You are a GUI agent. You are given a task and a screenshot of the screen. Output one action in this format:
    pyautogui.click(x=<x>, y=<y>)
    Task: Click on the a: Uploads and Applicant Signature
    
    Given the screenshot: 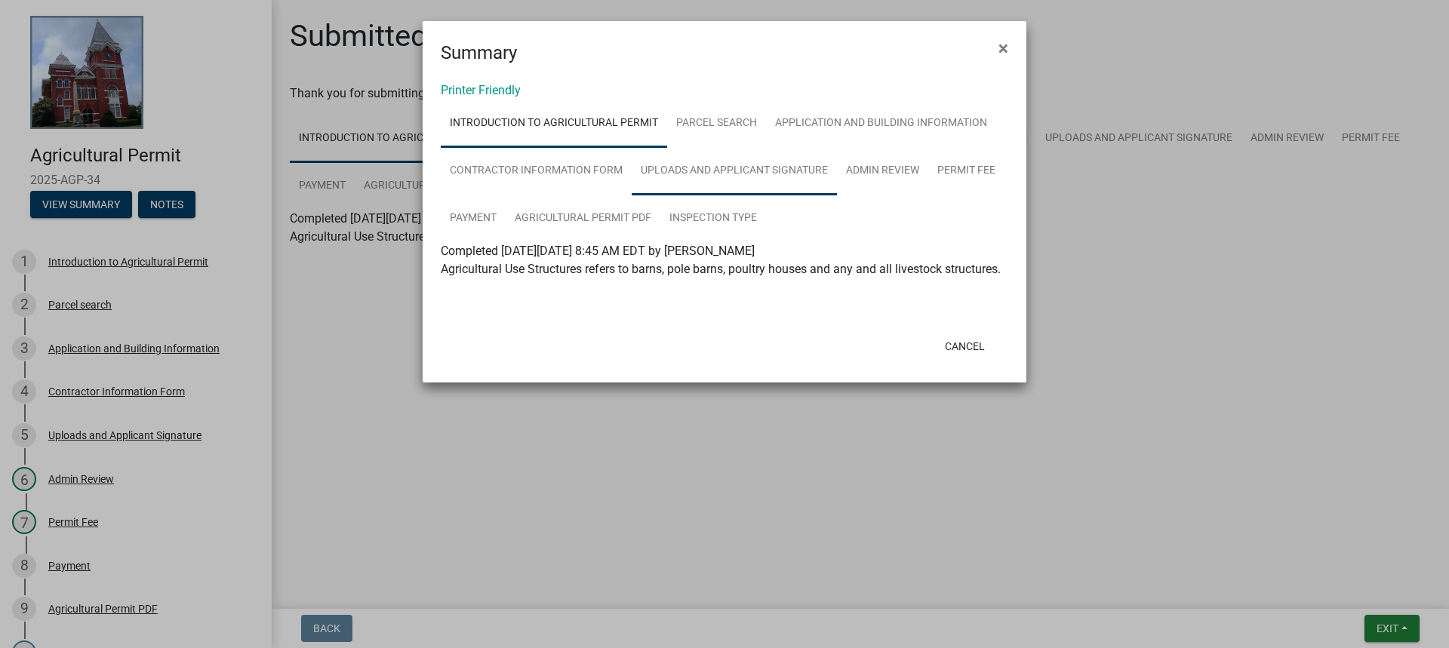 What is the action you would take?
    pyautogui.click(x=734, y=171)
    